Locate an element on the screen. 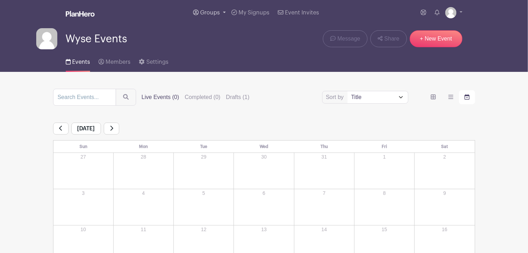  th: Sat is located at coordinates (445, 146).